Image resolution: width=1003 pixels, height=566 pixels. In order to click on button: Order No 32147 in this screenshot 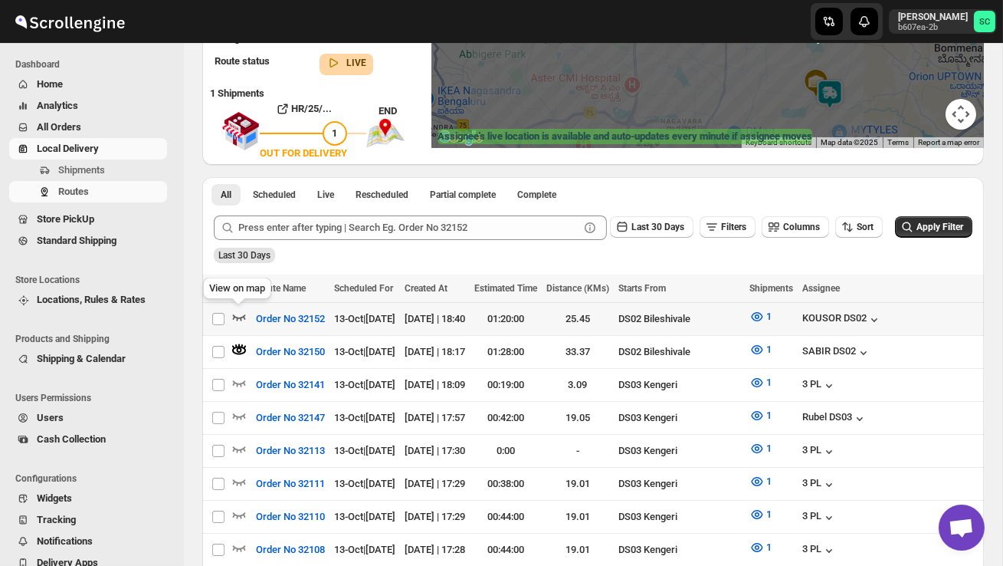, I will do `click(290, 418)`.